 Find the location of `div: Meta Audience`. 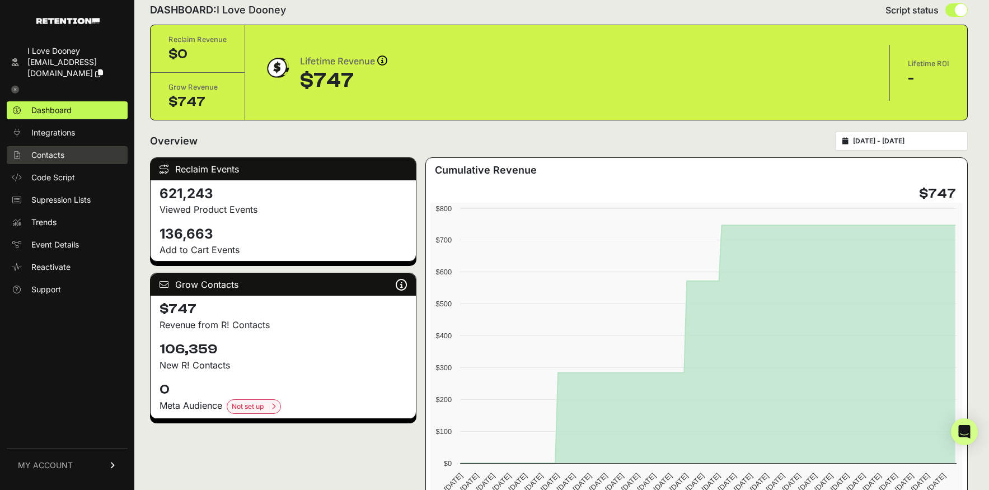

div: Meta Audience is located at coordinates (283, 406).